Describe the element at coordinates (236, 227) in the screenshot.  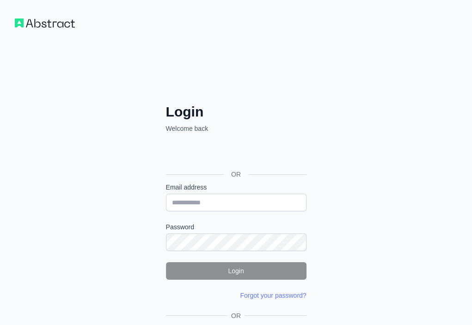
I see `label: Password` at that location.